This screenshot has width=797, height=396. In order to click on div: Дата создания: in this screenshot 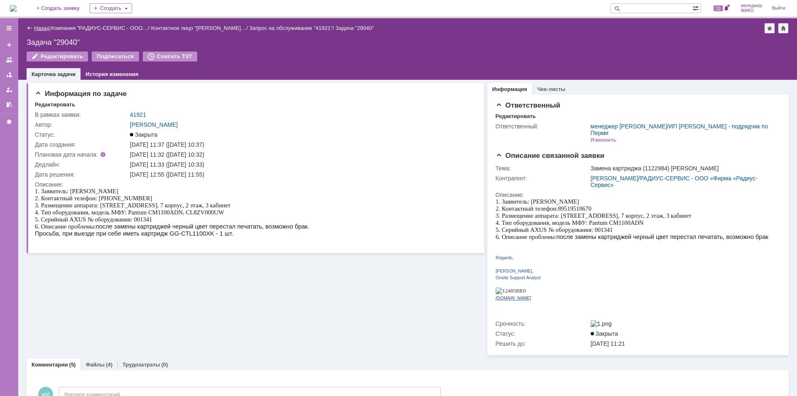, I will do `click(81, 144)`.